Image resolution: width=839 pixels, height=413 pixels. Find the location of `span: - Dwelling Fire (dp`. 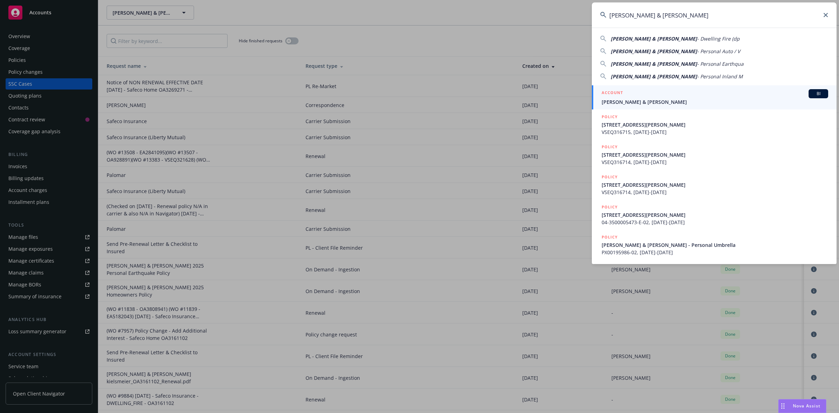

span: - Dwelling Fire (dp is located at coordinates (718, 38).